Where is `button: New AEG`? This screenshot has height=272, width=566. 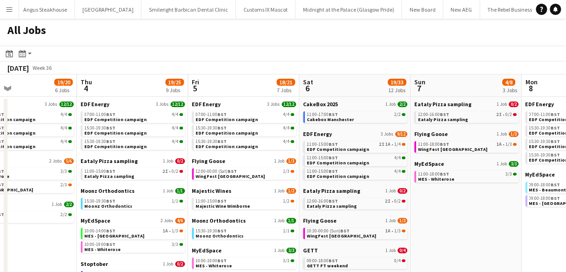
button: New AEG is located at coordinates (461, 9).